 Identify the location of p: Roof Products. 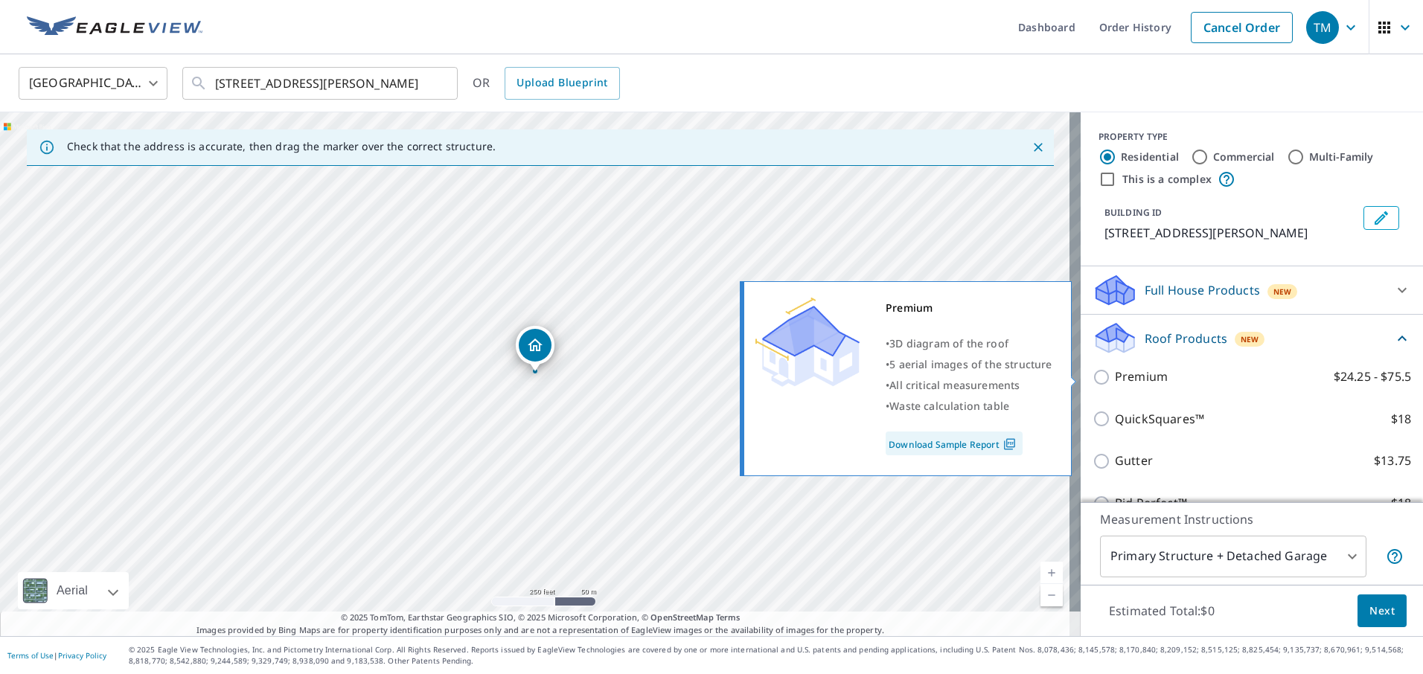
(1185, 339).